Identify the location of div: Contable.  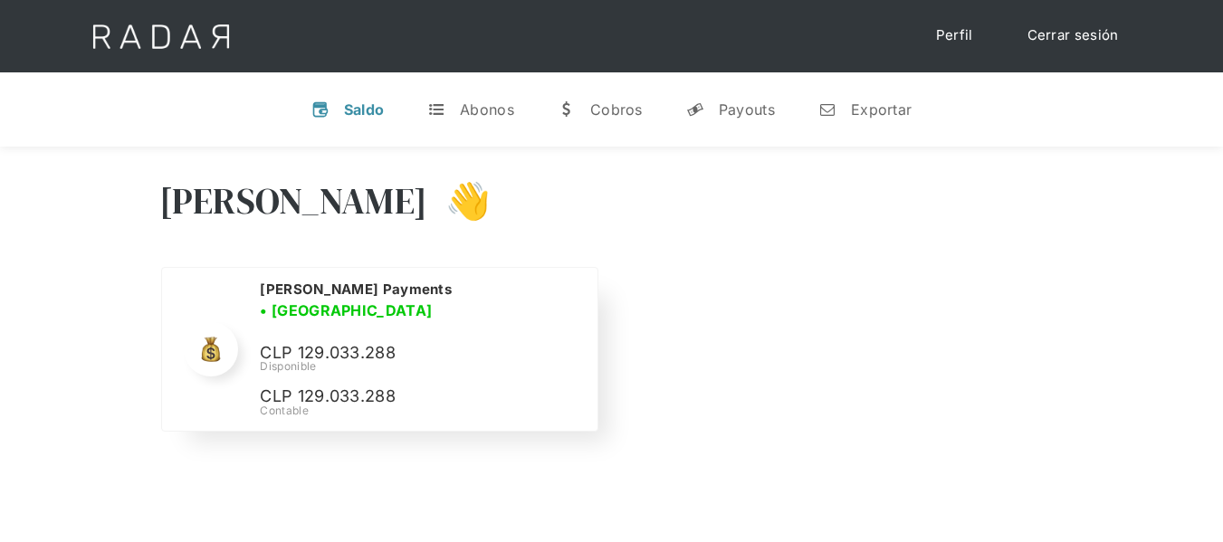
(417, 411).